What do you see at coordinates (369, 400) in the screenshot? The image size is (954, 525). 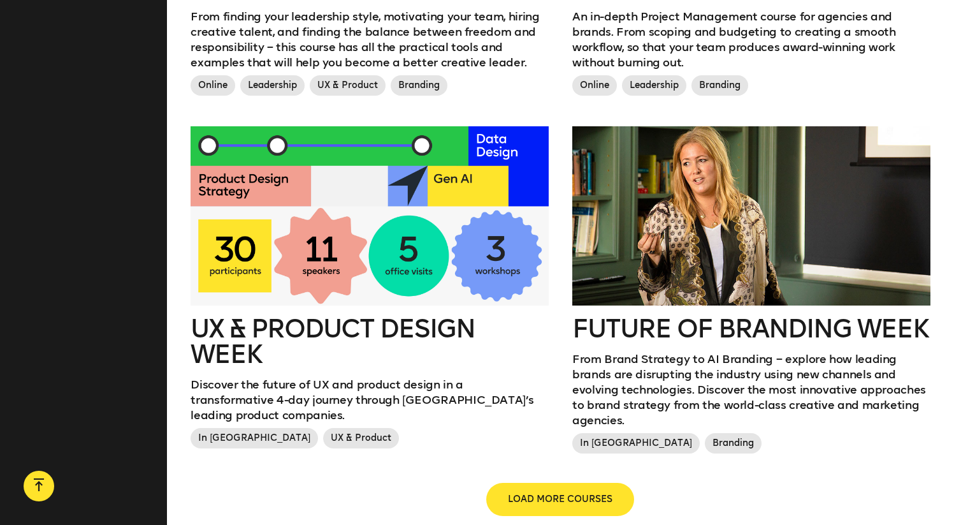 I see `p: Discover the future of UX and product design in a transformative 4-day journey through [GEOGRAPHI...` at bounding box center [369, 400].